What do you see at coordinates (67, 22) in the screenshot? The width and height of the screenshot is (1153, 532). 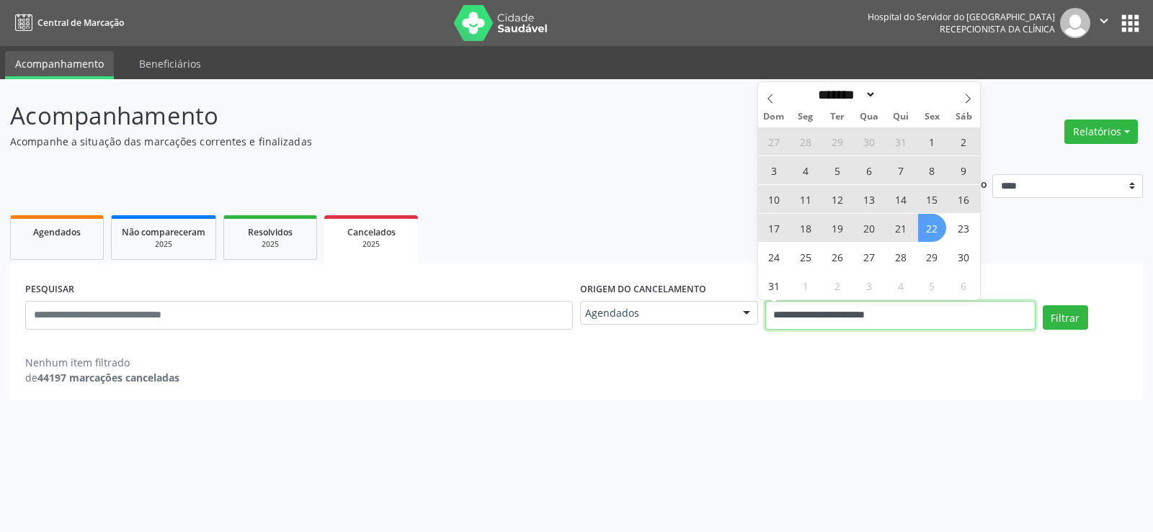 I see `a: Central de Marcação` at bounding box center [67, 22].